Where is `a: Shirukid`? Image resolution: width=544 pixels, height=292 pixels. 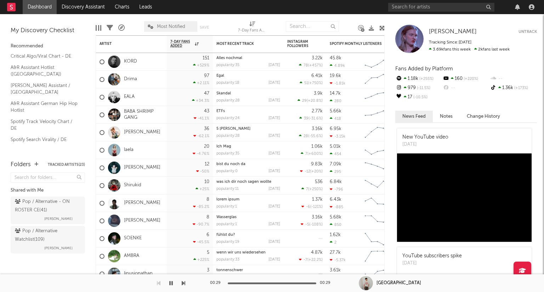
a: Shirukid is located at coordinates (132, 185).